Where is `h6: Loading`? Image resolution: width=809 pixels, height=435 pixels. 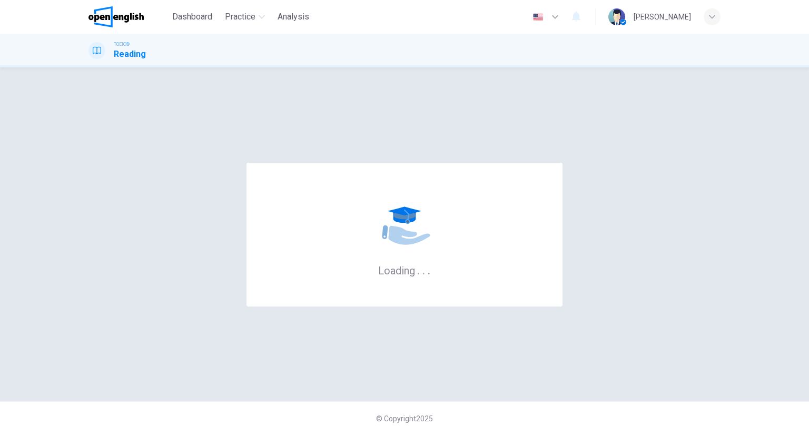 h6: Loading is located at coordinates (405, 270).